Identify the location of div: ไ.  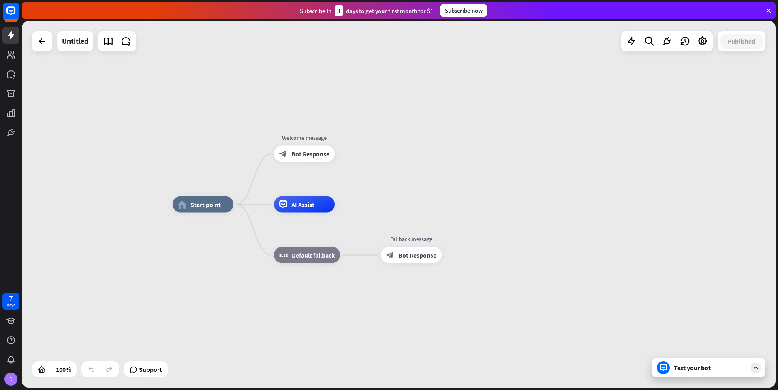
(11, 379).